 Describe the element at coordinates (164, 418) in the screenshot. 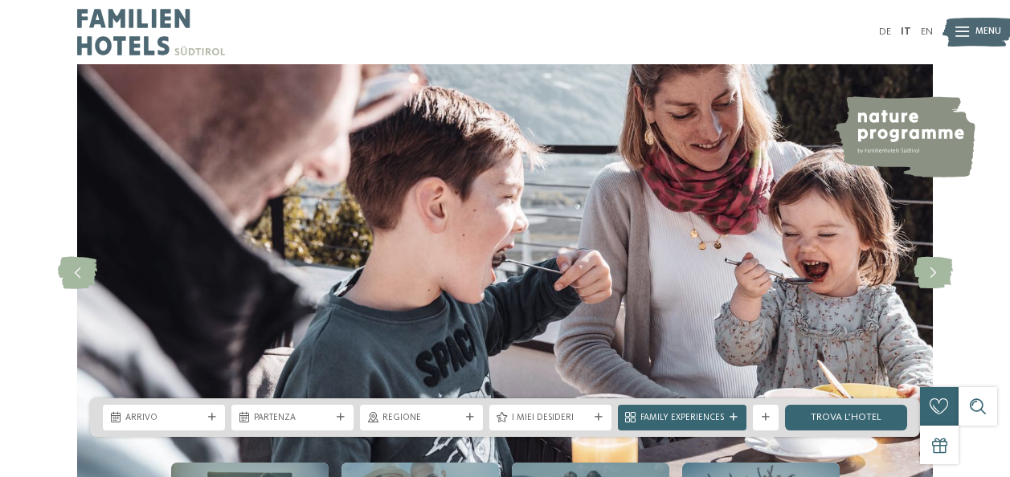

I see `span: Arrivo` at that location.